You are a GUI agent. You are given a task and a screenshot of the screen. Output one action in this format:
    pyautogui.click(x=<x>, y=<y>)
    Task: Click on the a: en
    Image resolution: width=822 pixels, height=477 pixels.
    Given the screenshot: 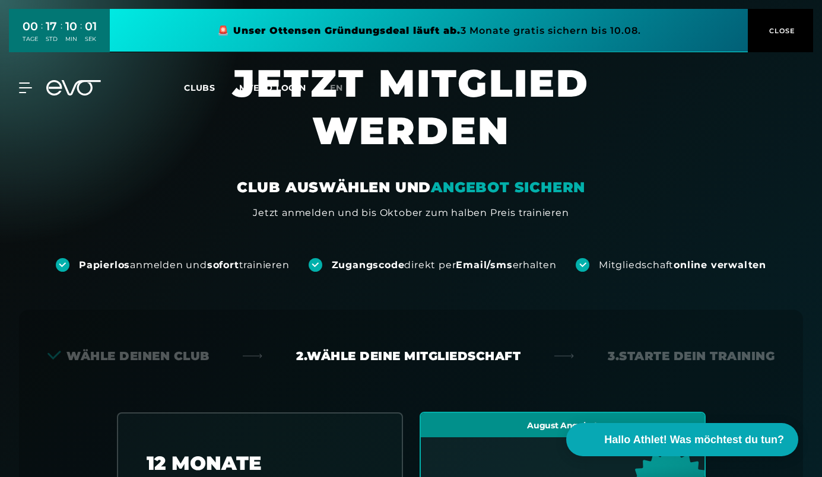 What is the action you would take?
    pyautogui.click(x=344, y=88)
    